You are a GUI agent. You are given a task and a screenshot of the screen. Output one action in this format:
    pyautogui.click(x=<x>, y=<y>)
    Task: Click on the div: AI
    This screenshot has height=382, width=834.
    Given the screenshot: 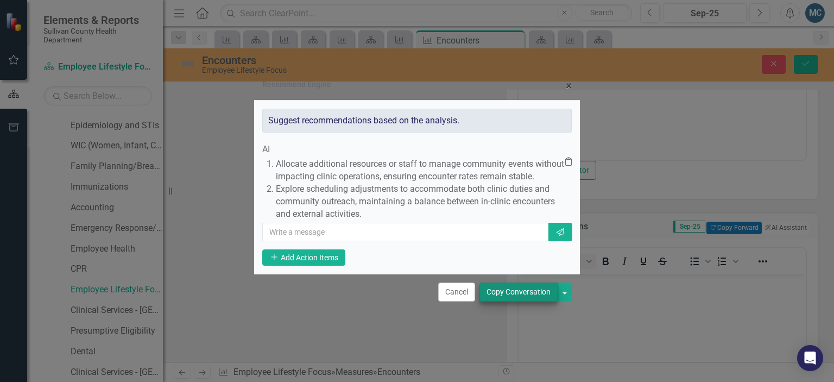 What is the action you would take?
    pyautogui.click(x=417, y=149)
    